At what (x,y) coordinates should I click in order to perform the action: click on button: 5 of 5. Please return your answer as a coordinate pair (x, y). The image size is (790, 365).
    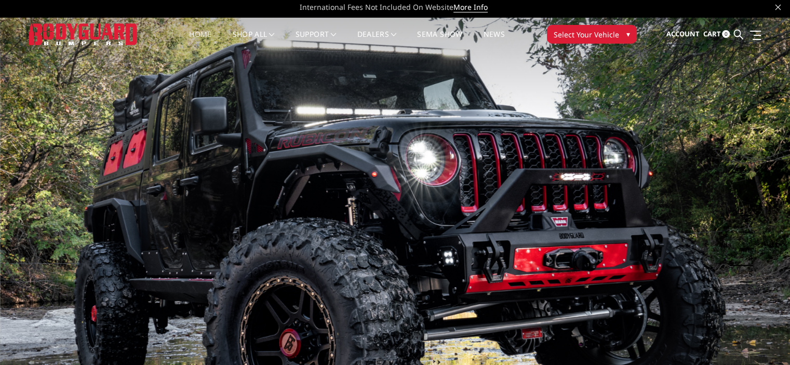
    Looking at the image, I should click on (747, 274).